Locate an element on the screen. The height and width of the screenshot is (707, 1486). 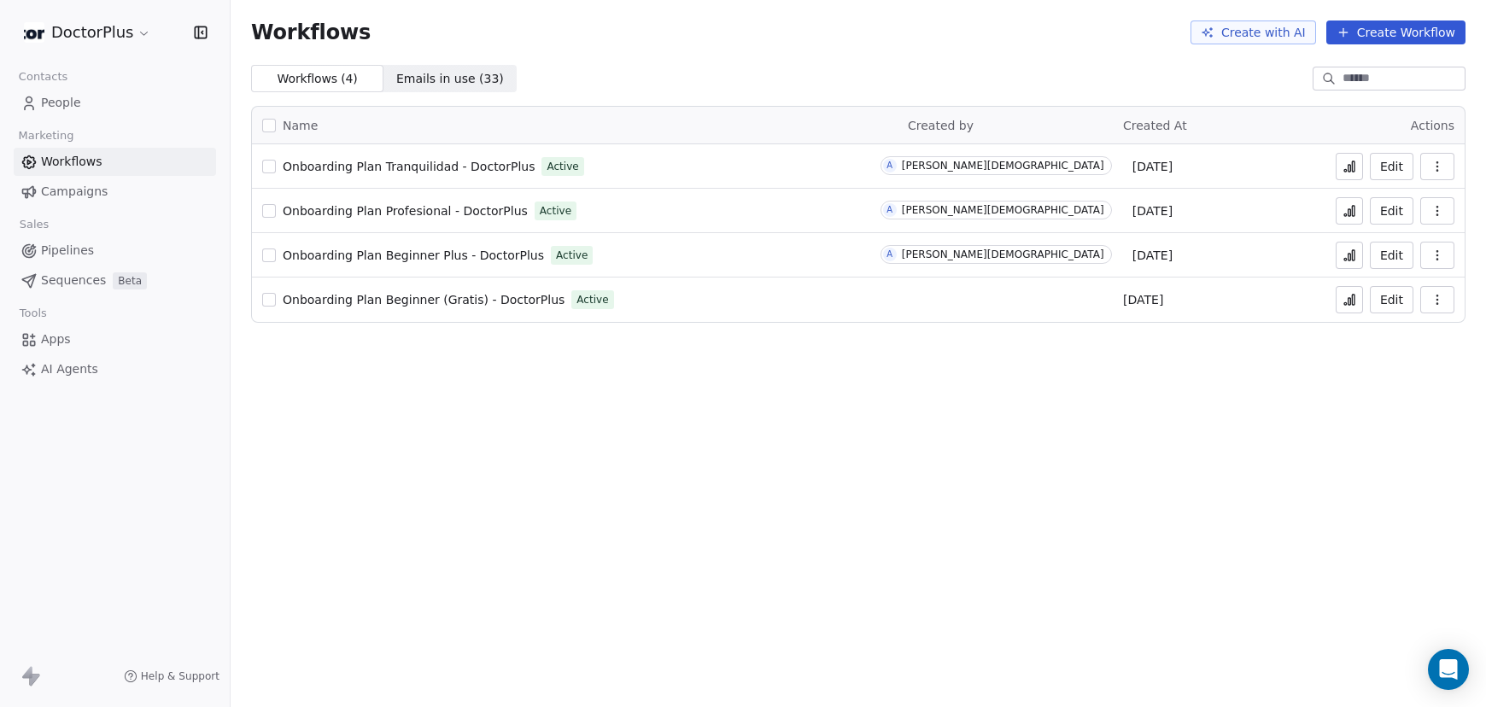
span: Onboarding Plan Beginner (Gratis) - DoctorPlus is located at coordinates (424, 300).